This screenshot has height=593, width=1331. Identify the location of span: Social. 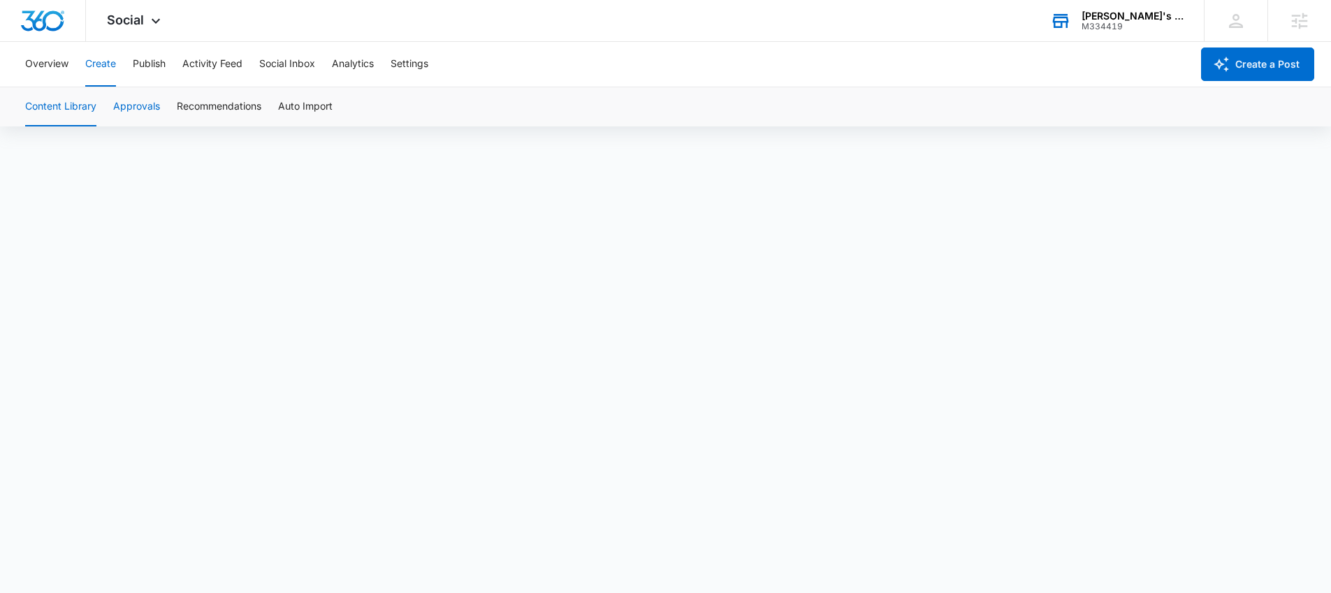
(125, 20).